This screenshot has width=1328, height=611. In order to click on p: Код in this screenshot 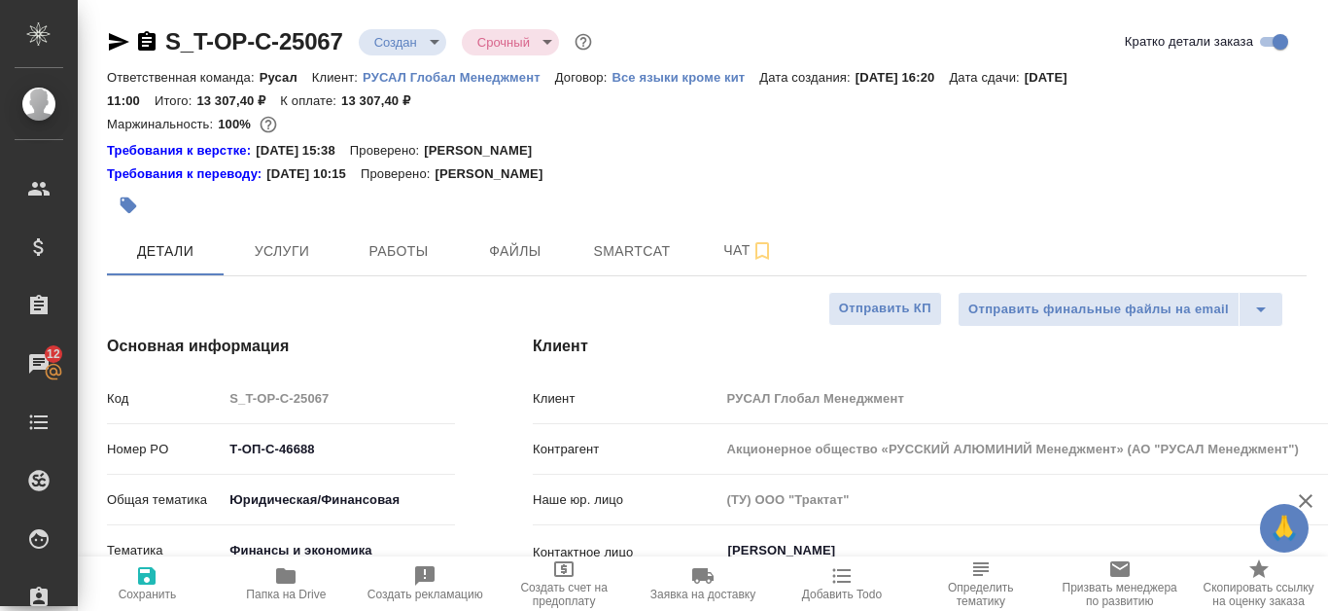, I will do `click(164, 399)`.